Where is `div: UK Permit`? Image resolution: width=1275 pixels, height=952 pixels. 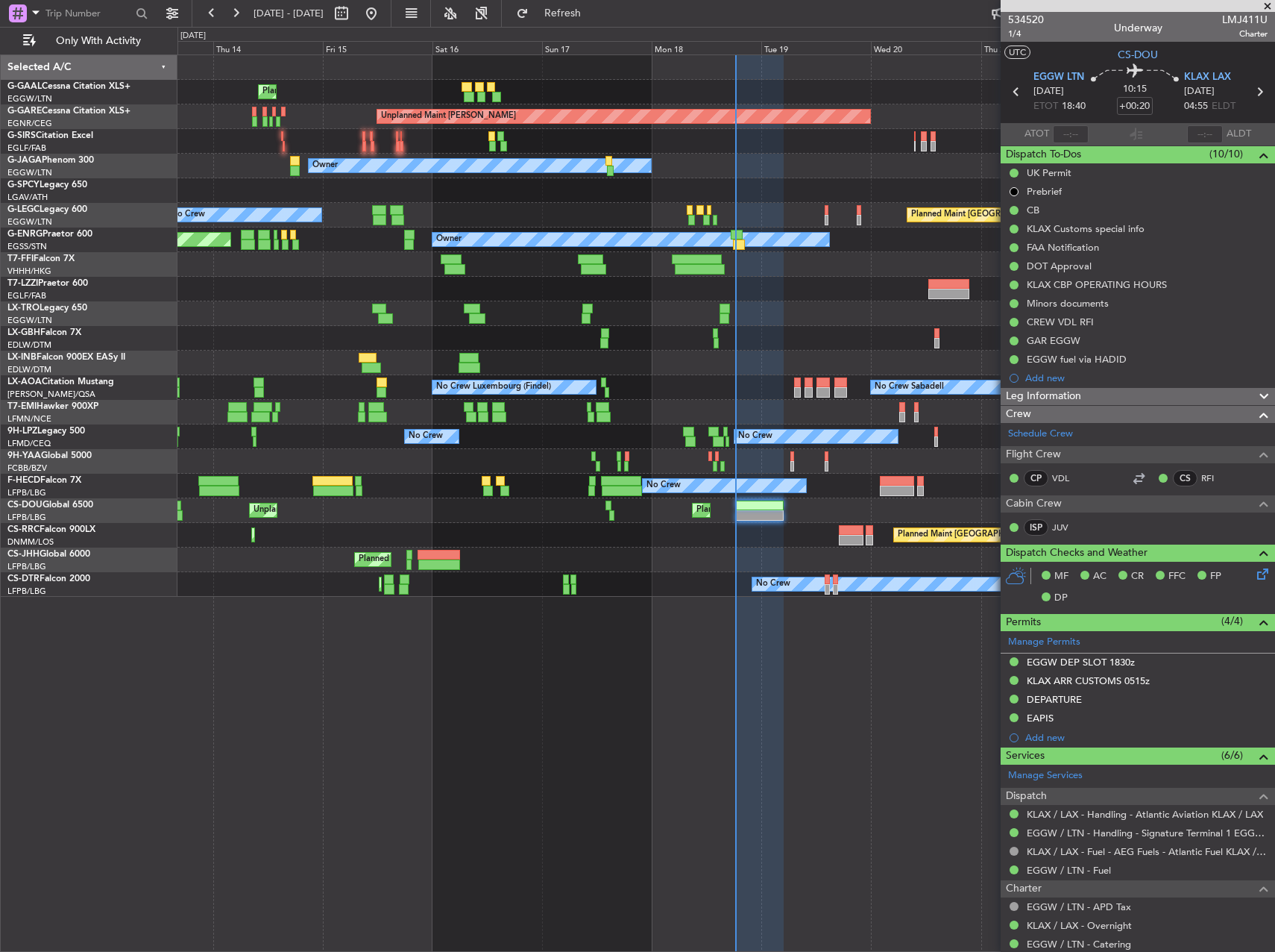
div: UK Permit is located at coordinates (1049, 172).